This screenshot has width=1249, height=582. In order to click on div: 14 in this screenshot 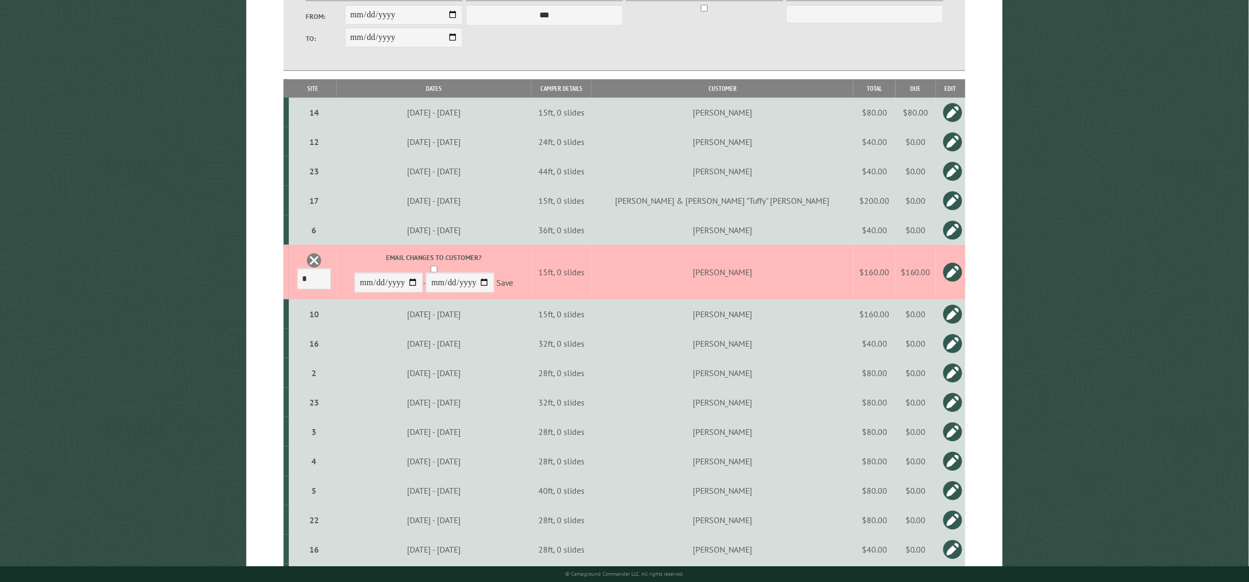, I will do `click(314, 112)`.